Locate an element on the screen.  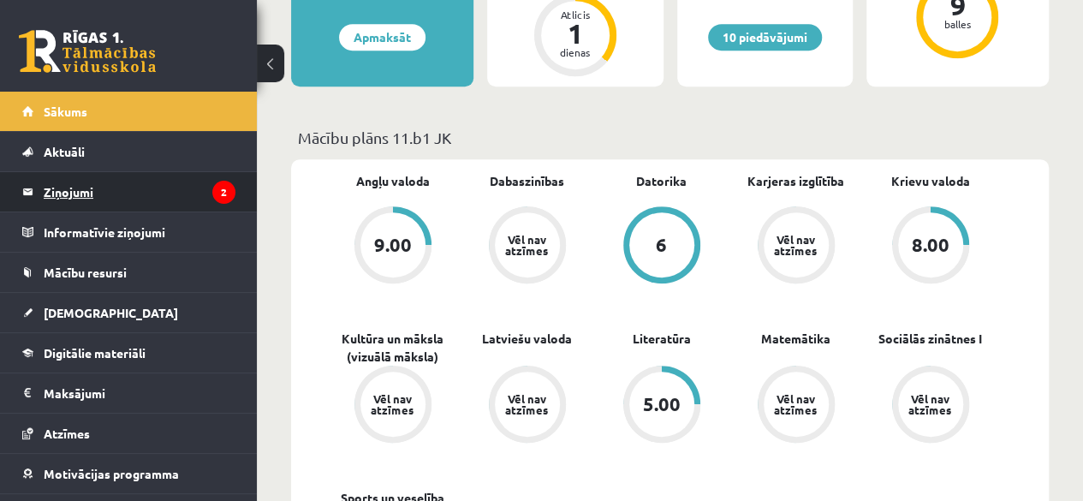
i: 2 is located at coordinates (224, 192).